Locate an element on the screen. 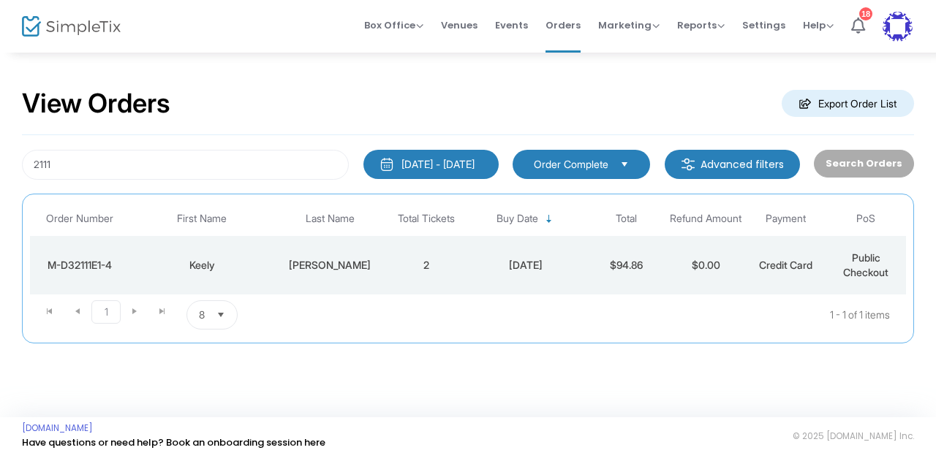  span: Marketing is located at coordinates (629, 25).